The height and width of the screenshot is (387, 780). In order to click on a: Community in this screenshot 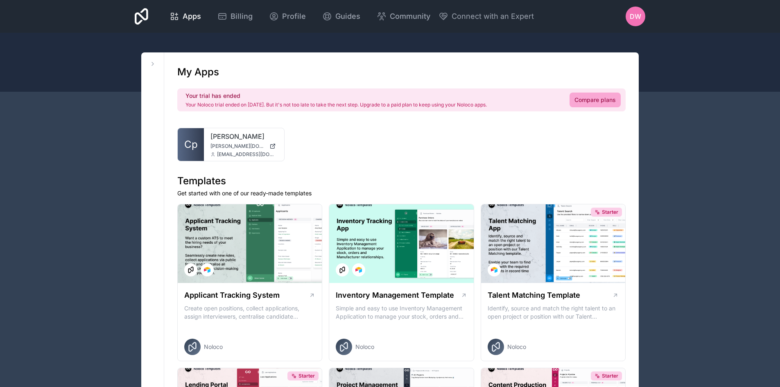, I will do `click(403, 16)`.